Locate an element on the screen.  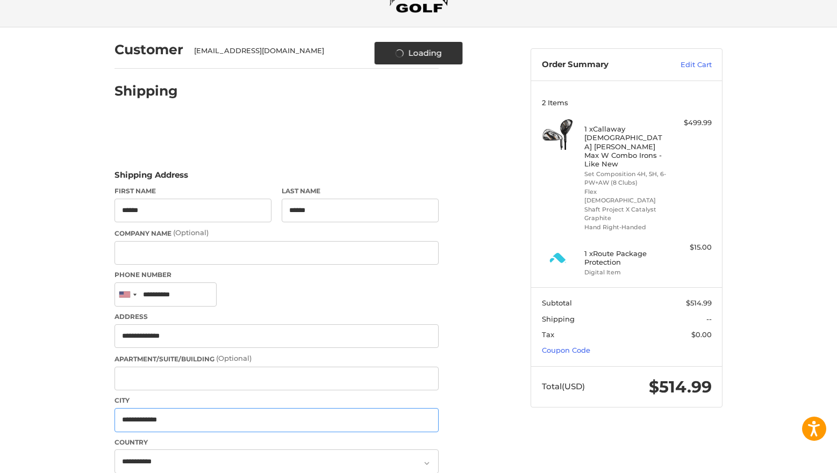
label: Last Name is located at coordinates (360, 191).